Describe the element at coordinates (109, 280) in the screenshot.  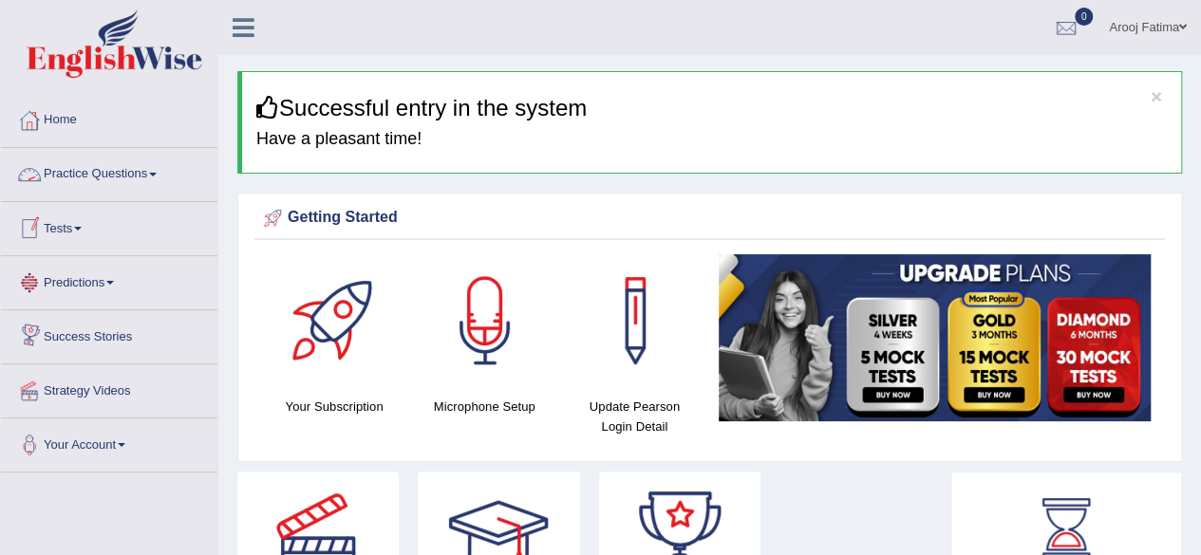
I see `a: Predictions` at that location.